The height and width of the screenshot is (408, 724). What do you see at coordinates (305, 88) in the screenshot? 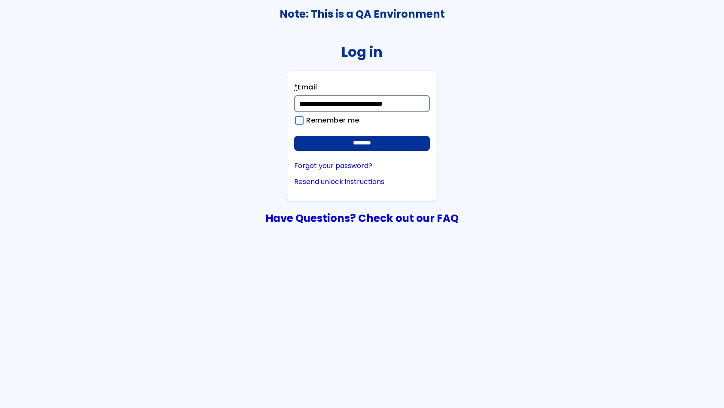
I see `label: Email` at bounding box center [305, 88].